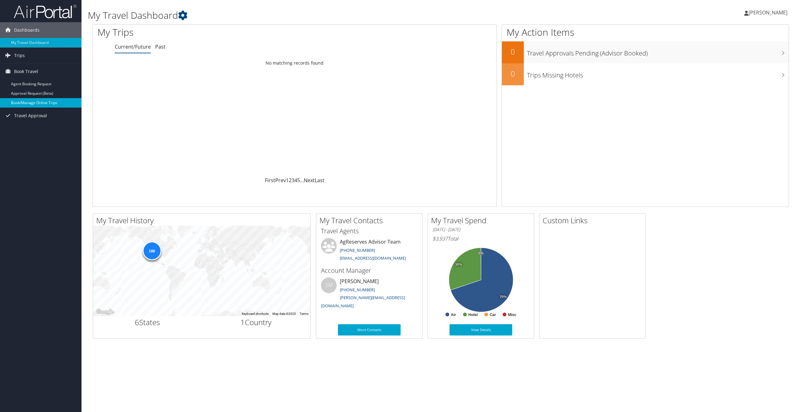  I want to click on span: Dashboards, so click(27, 30).